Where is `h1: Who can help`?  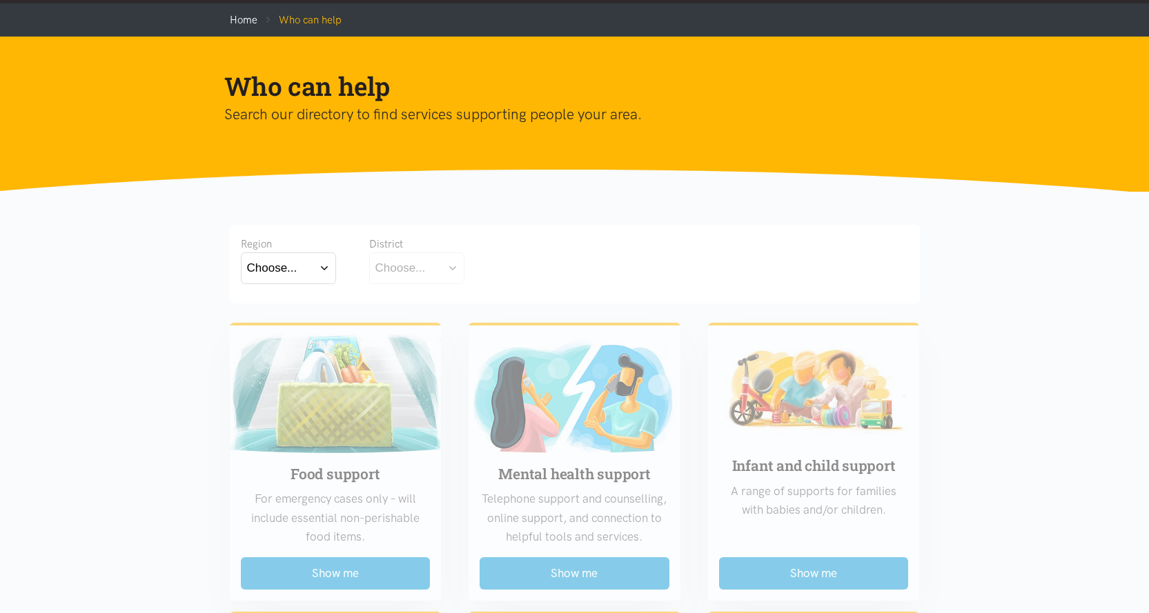 h1: Who can help is located at coordinates (564, 86).